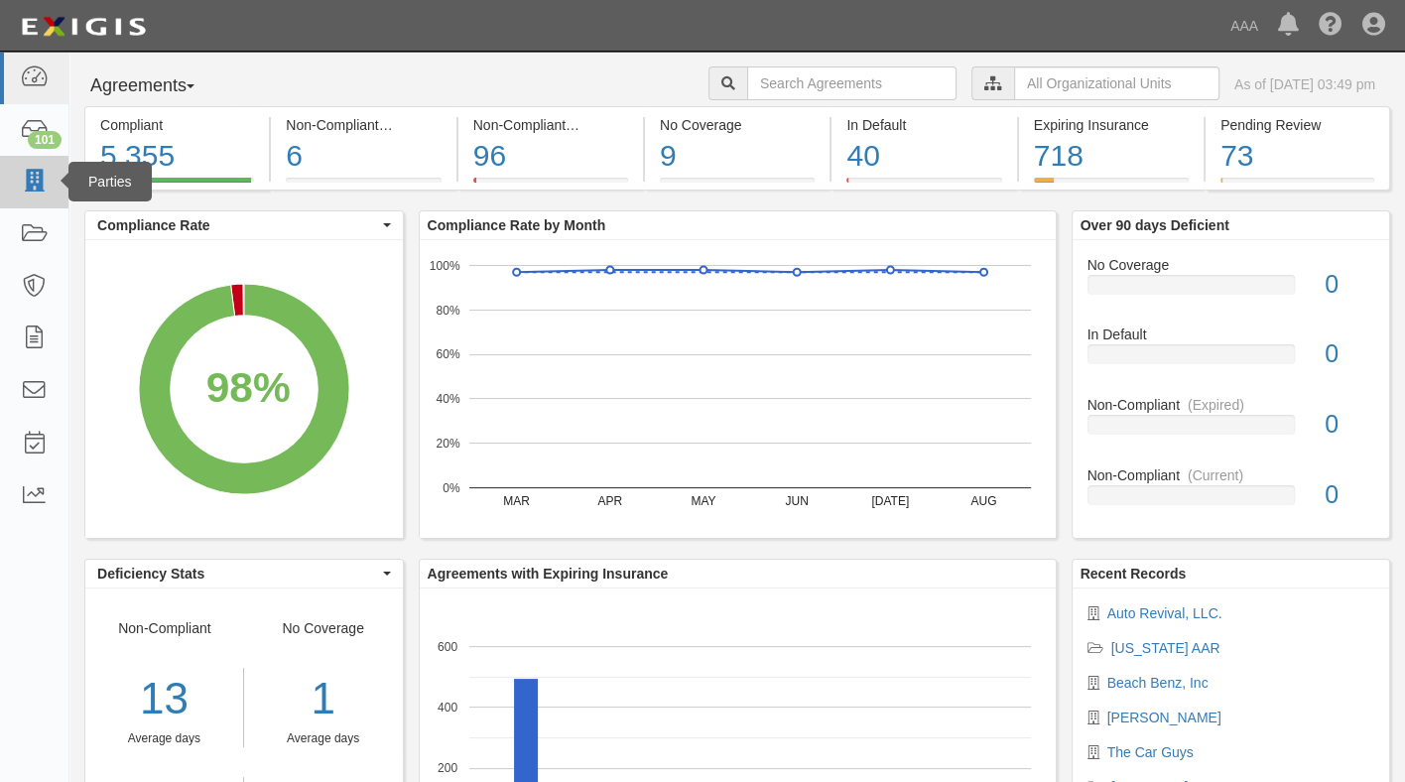 Image resolution: width=1405 pixels, height=782 pixels. What do you see at coordinates (451, 487) in the screenshot?
I see `text: 0%` at bounding box center [451, 487].